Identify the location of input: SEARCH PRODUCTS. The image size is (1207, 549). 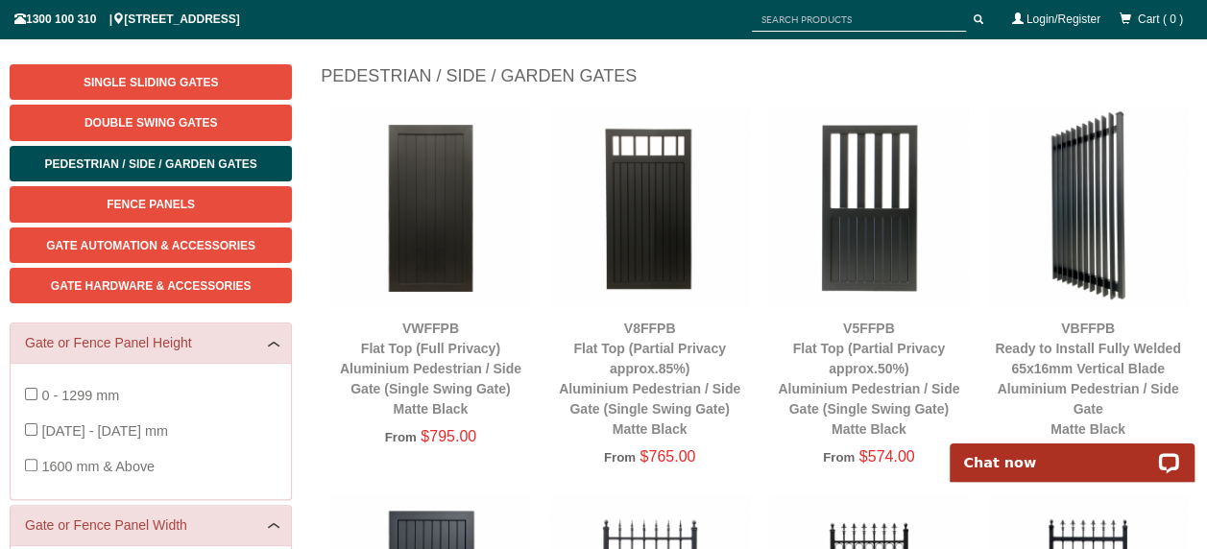
(859, 19).